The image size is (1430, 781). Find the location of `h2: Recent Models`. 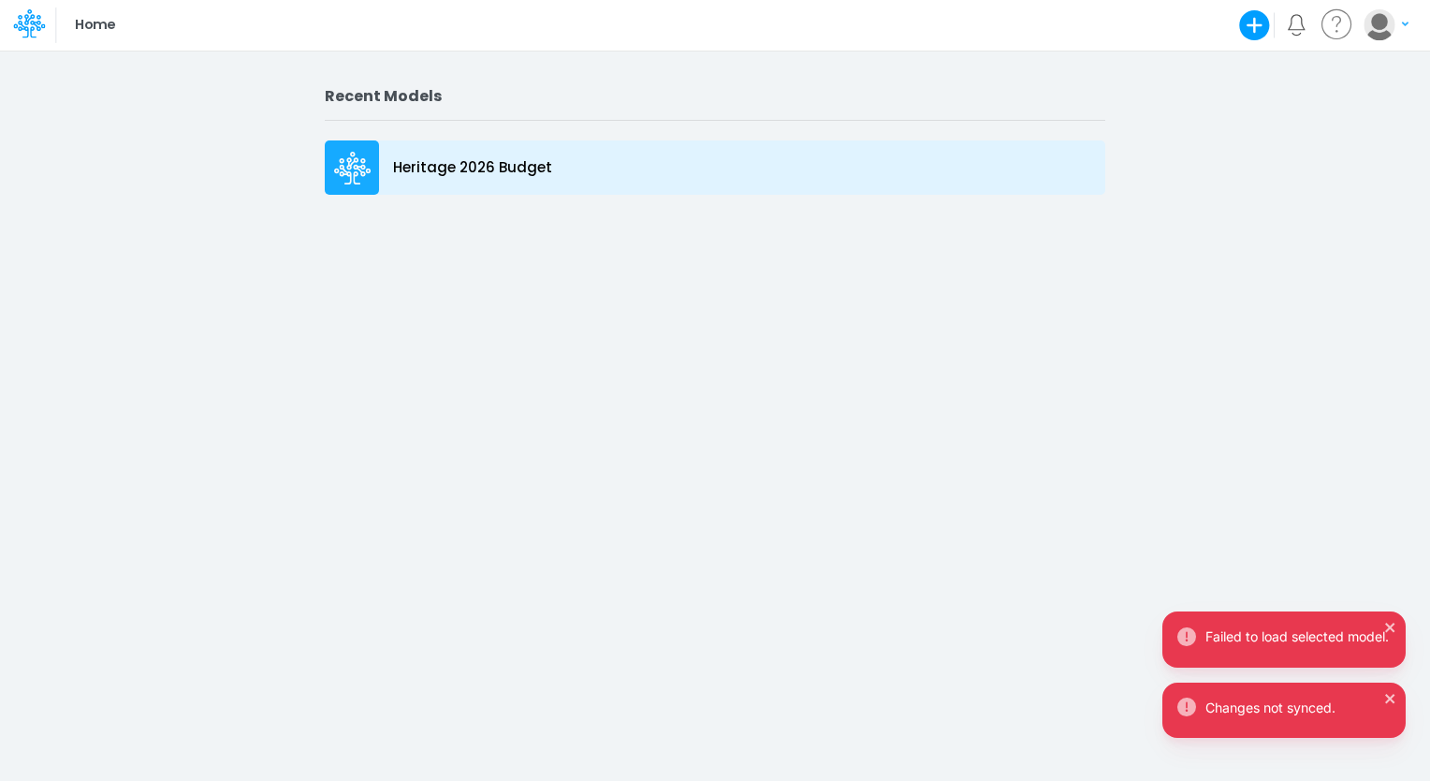

h2: Recent Models is located at coordinates (715, 95).